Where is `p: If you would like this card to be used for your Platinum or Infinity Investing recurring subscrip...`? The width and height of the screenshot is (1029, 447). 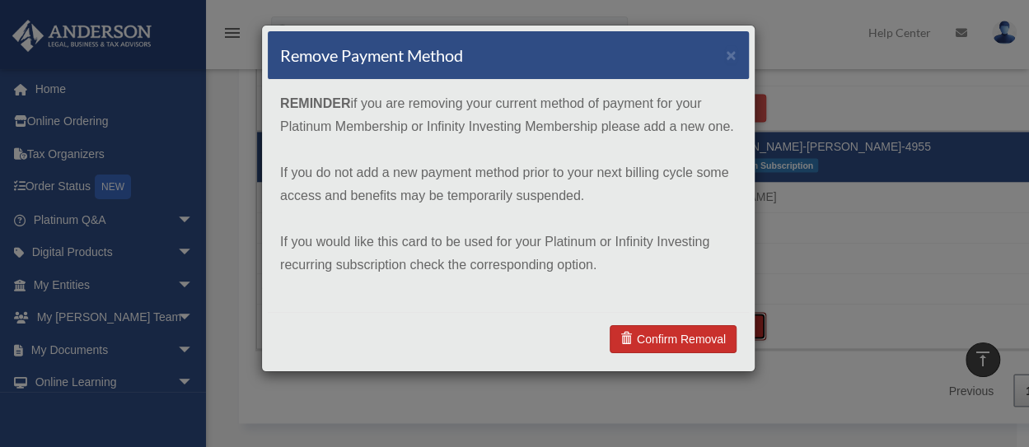 p: If you would like this card to be used for your Platinum or Infinity Investing recurring subscrip... is located at coordinates (508, 254).